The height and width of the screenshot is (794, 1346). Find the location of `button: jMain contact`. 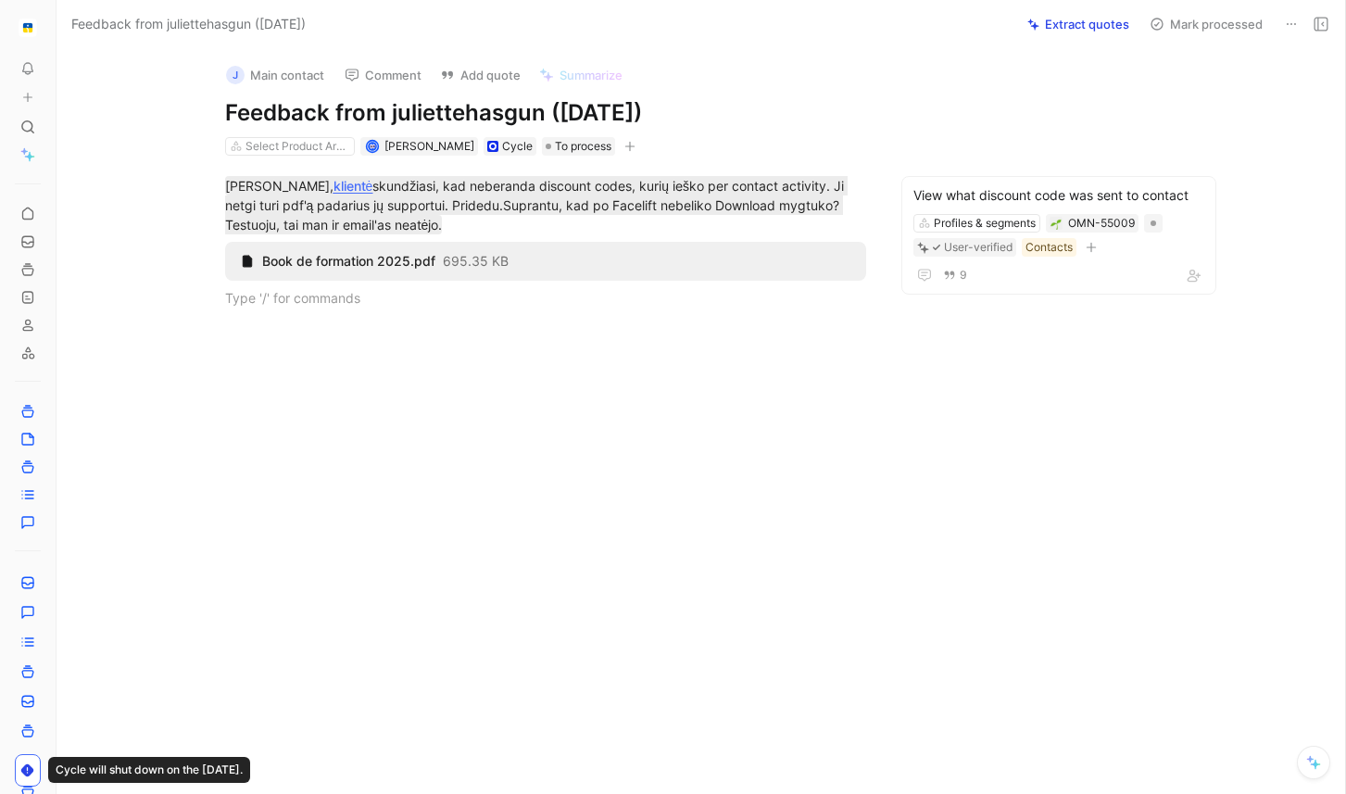

button: jMain contact is located at coordinates (275, 75).